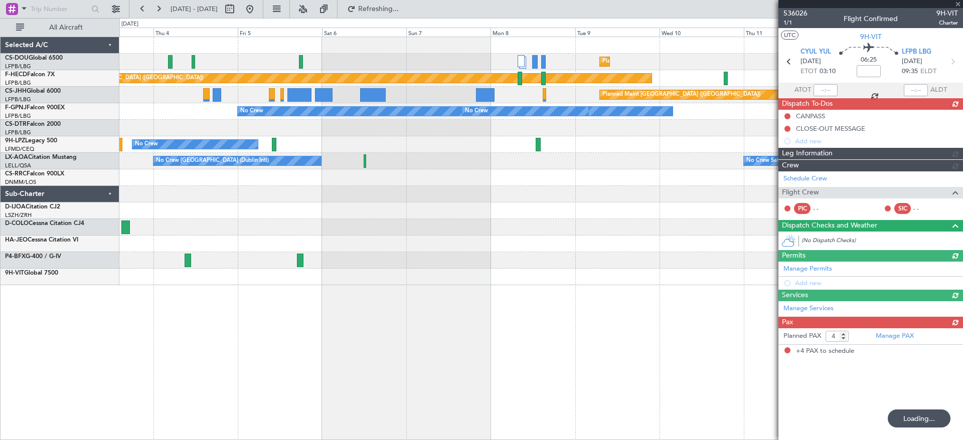 The image size is (963, 440). Describe the element at coordinates (379, 9) in the screenshot. I see `span: Refreshing...` at that location.